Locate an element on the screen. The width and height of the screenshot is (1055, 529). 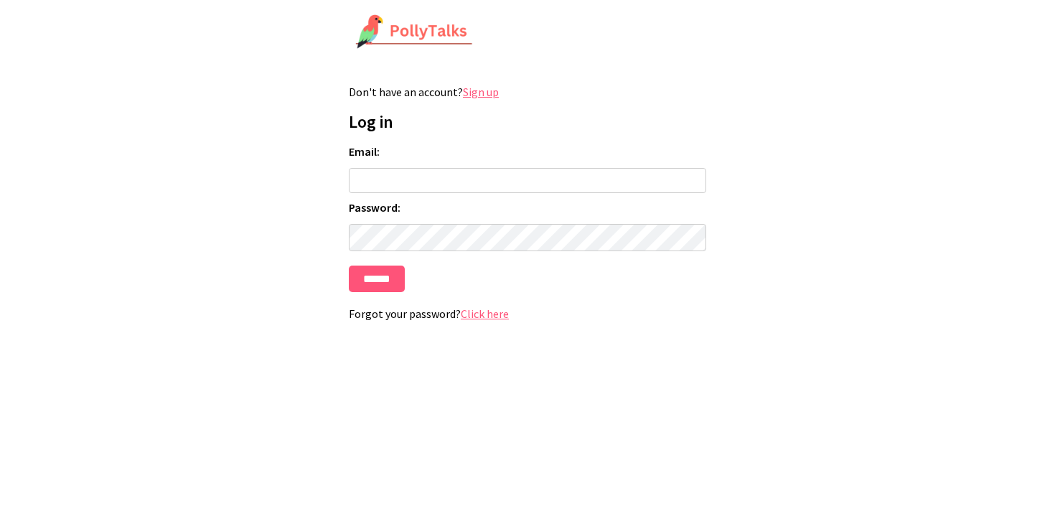
a: Click here is located at coordinates (484, 314).